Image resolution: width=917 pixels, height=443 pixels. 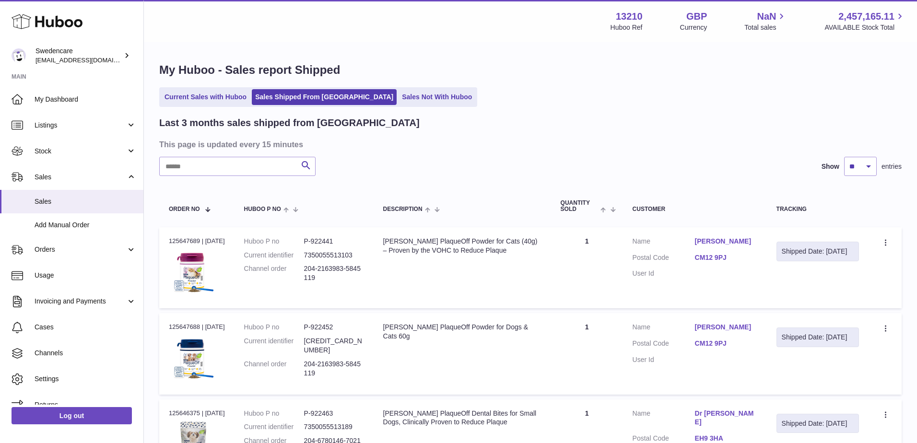 What do you see at coordinates (334, 327) in the screenshot?
I see `dd: P-922452` at bounding box center [334, 327].